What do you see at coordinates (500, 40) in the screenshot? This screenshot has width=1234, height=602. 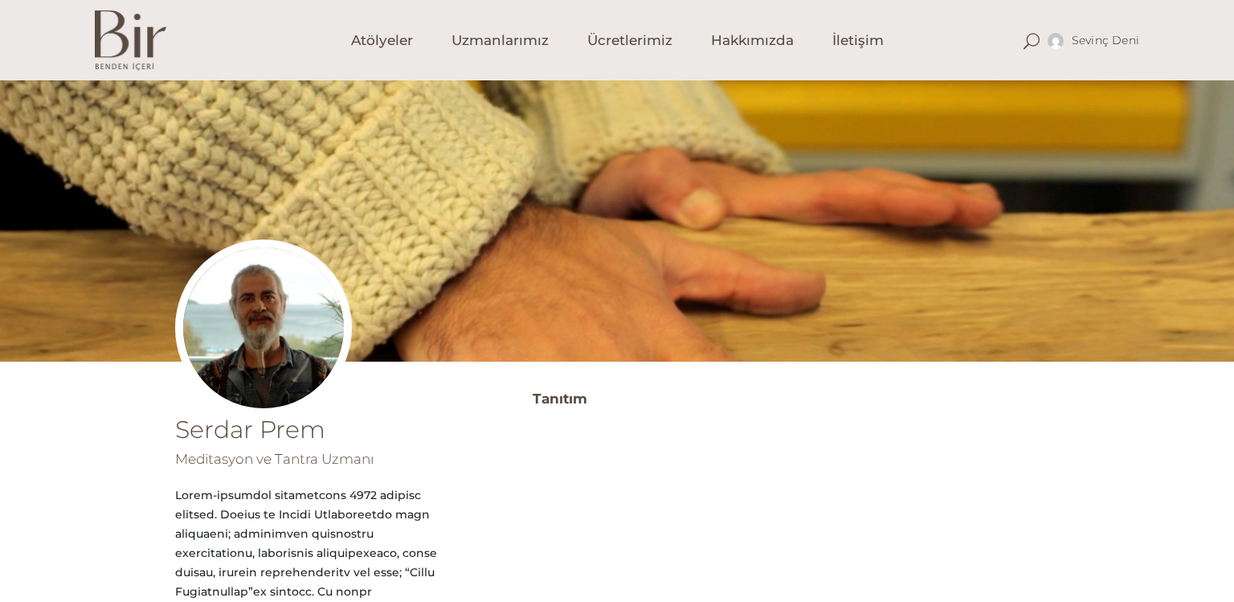 I see `span: Uzmanlarımız` at bounding box center [500, 40].